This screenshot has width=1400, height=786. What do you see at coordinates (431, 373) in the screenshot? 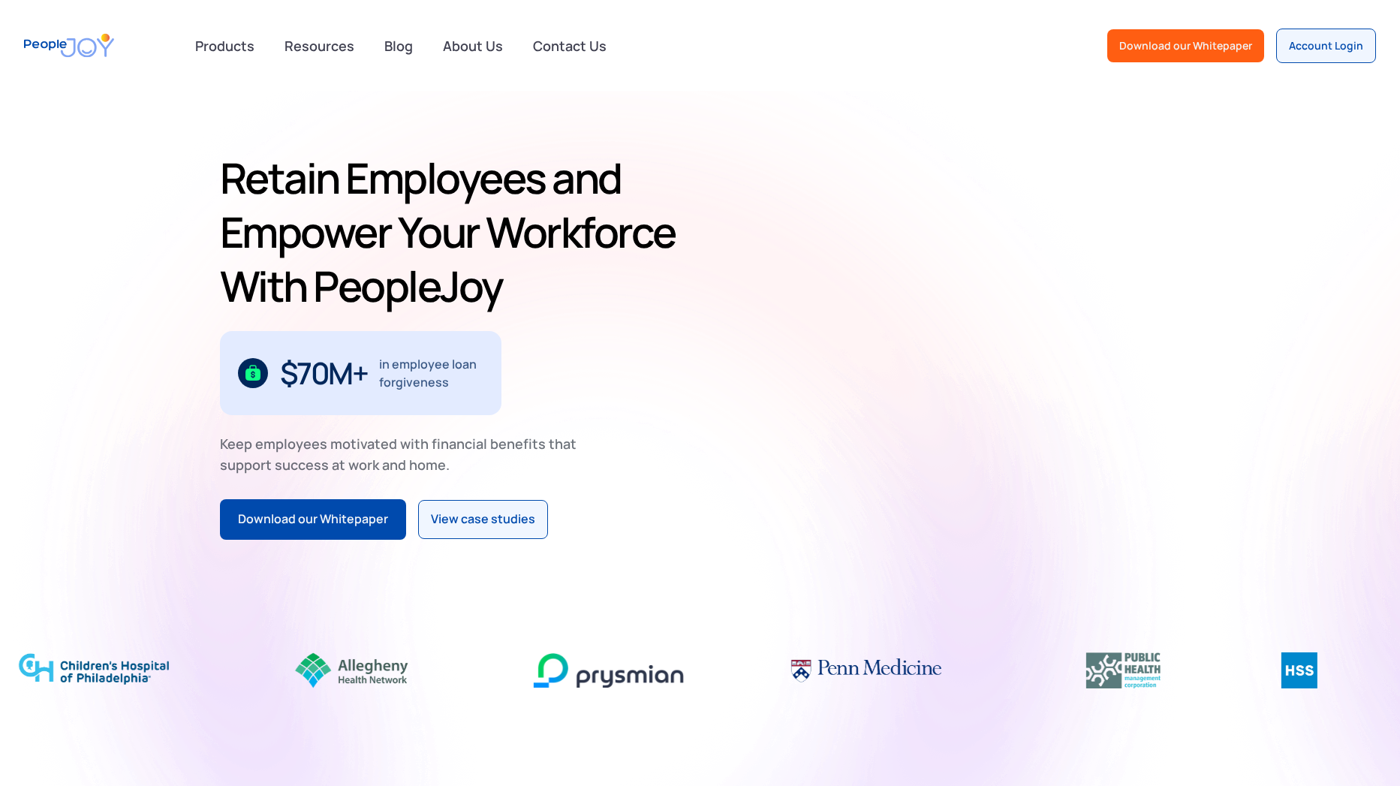
I see `div: in employee loan forgiveness` at bounding box center [431, 373].